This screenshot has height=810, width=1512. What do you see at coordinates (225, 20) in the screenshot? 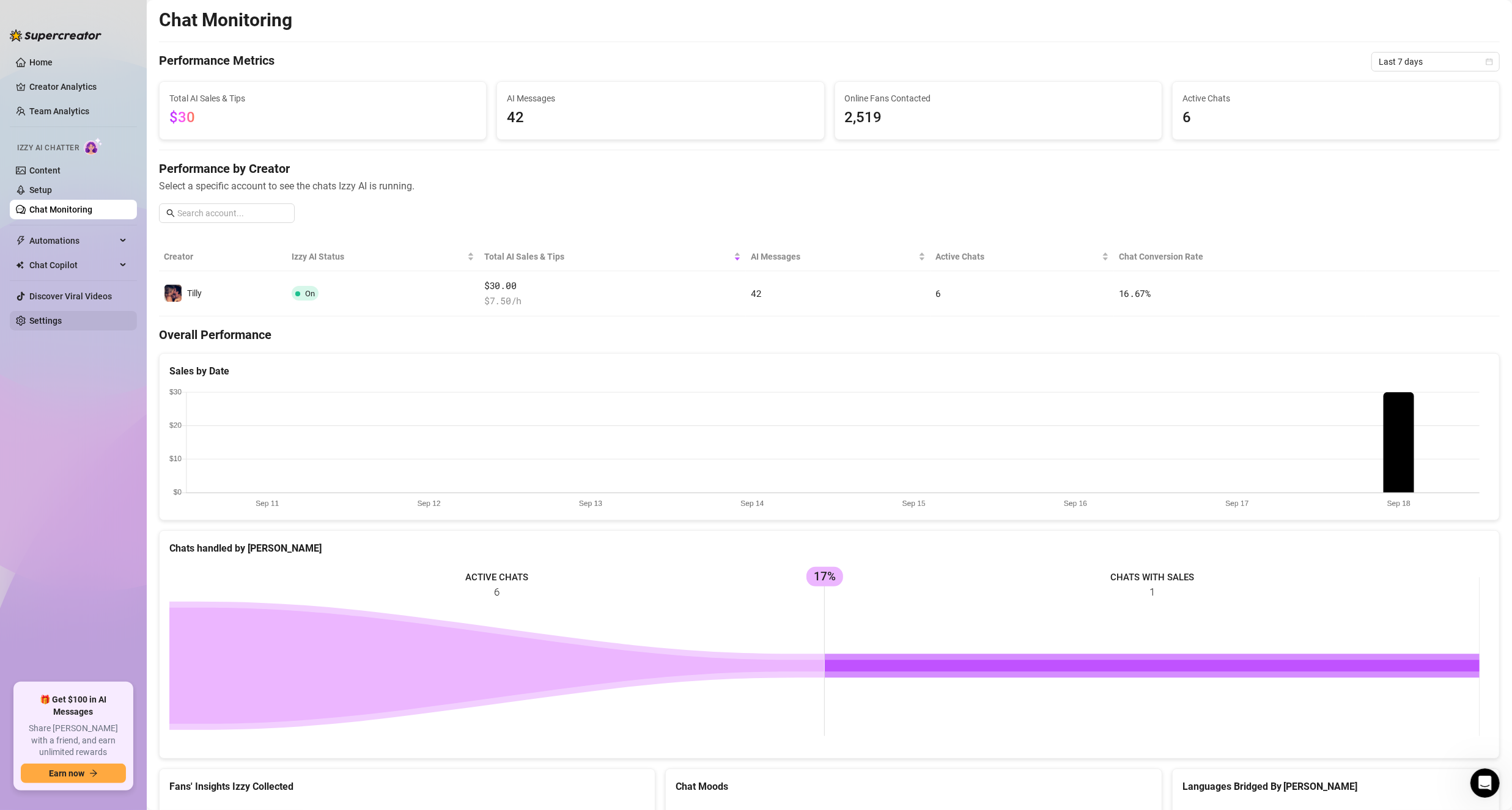
I see `h2: Chat Monitoring` at bounding box center [225, 20].